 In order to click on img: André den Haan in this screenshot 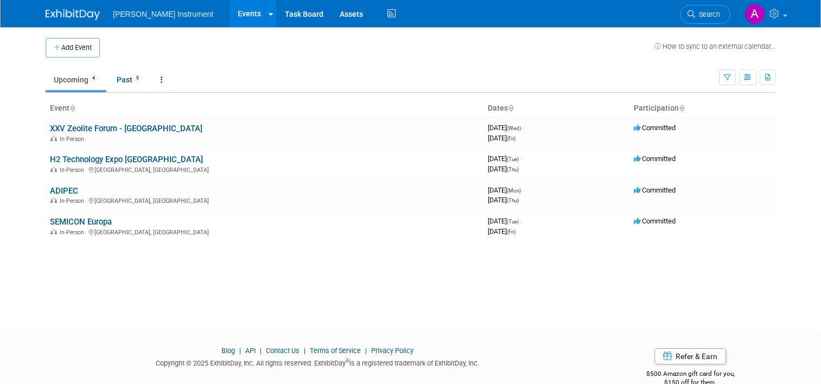, I will do `click(754, 14)`.